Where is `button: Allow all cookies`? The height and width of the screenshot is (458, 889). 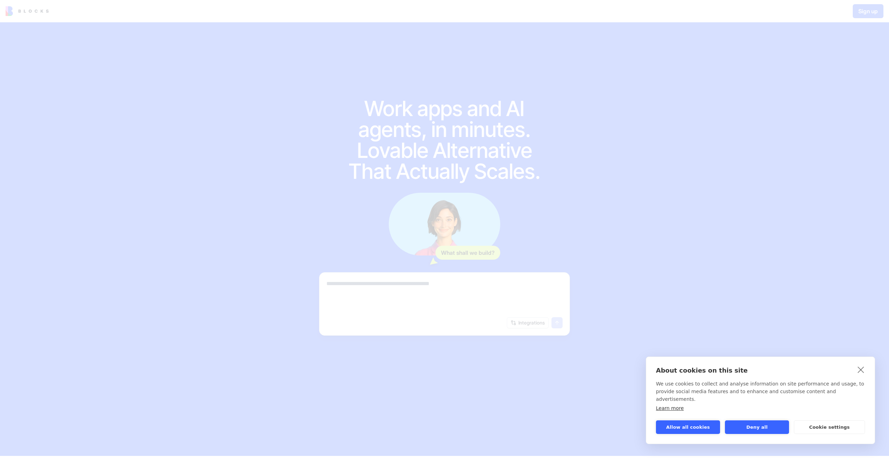
button: Allow all cookies is located at coordinates (688, 427).